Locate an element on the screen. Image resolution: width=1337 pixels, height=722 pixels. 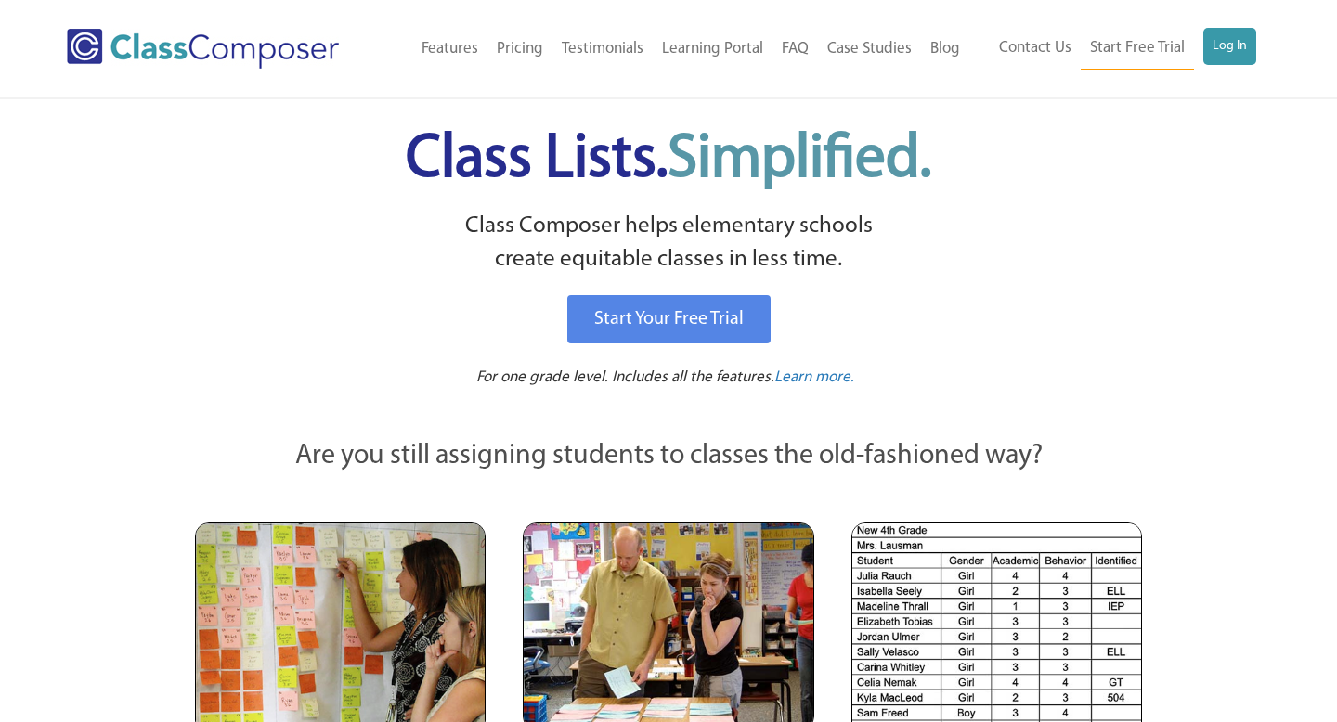
a: Blog is located at coordinates (945, 49).